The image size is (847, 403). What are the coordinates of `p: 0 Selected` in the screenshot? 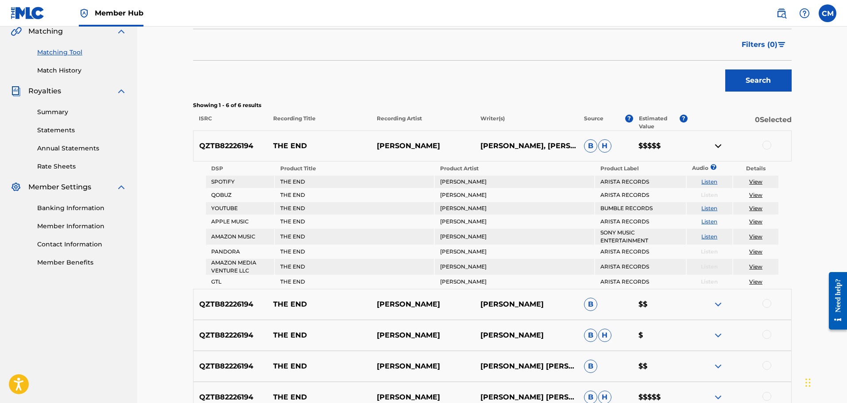 It's located at (739, 123).